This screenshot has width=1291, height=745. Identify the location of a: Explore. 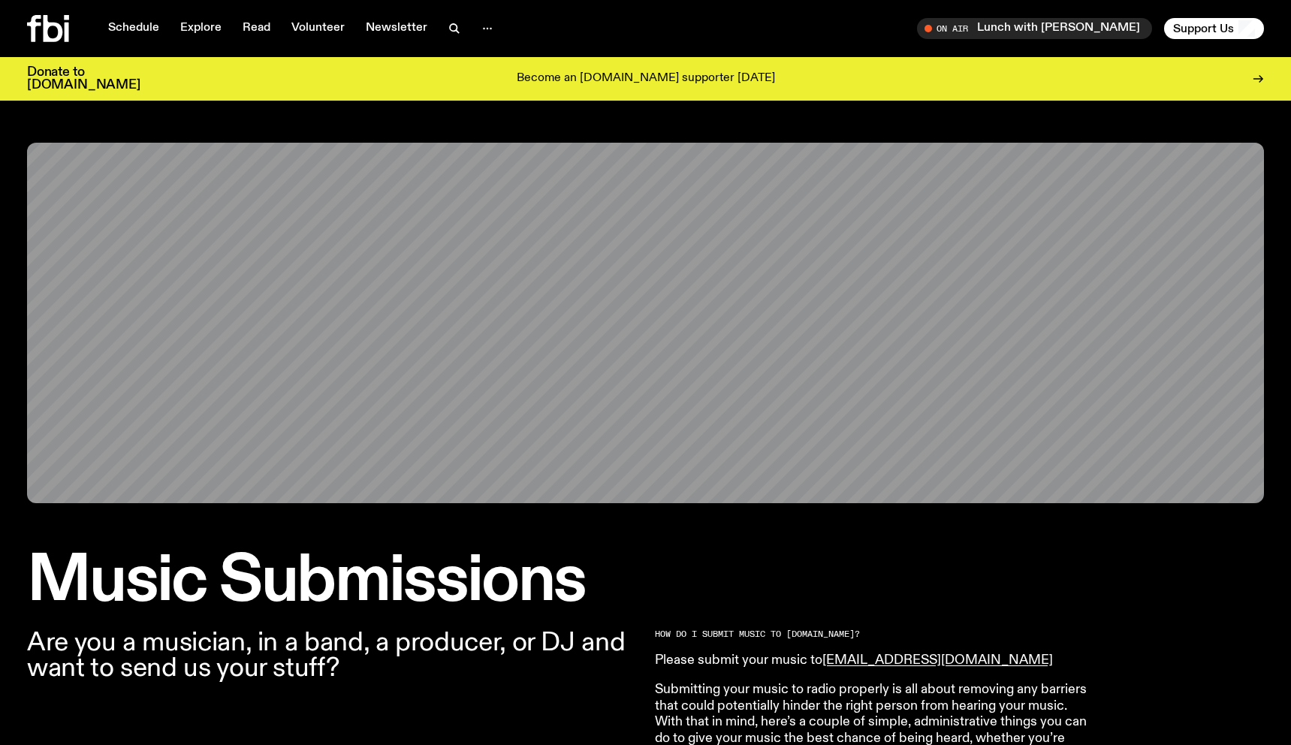
(200, 29).